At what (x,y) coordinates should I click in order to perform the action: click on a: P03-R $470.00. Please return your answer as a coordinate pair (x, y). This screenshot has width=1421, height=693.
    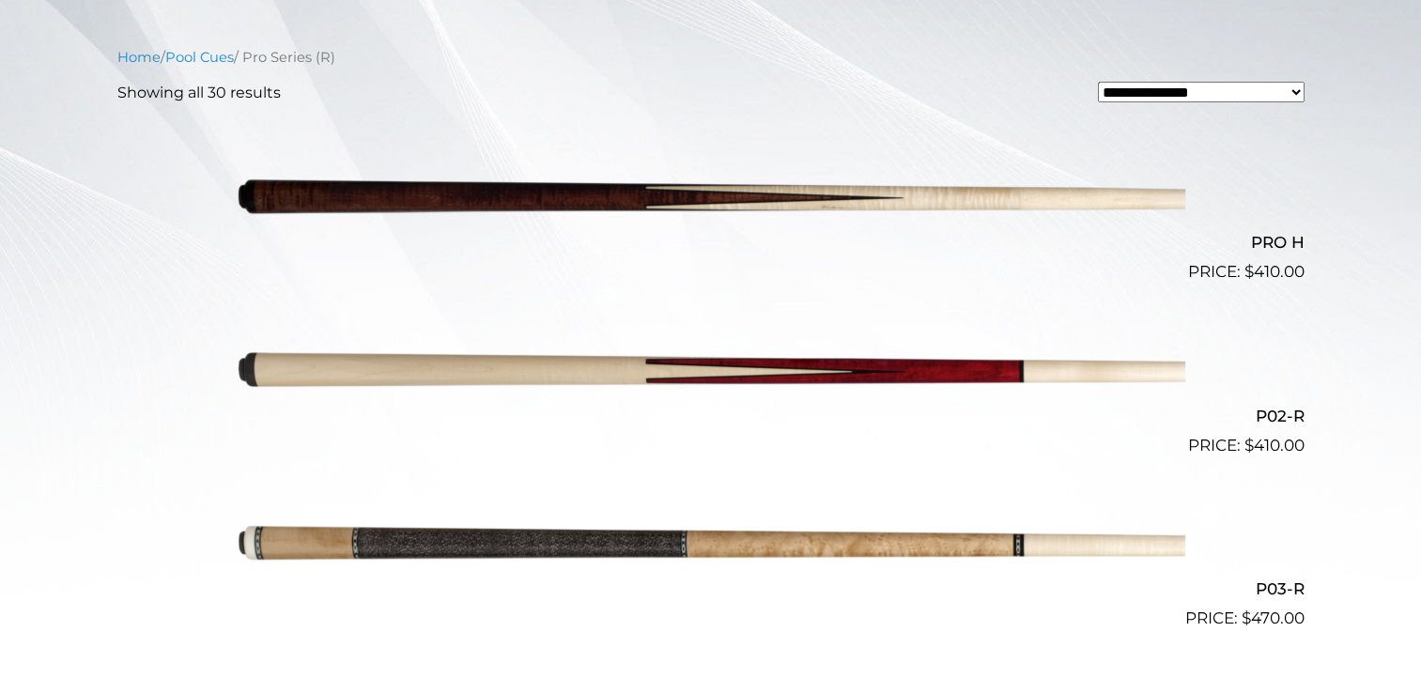
    Looking at the image, I should click on (711, 549).